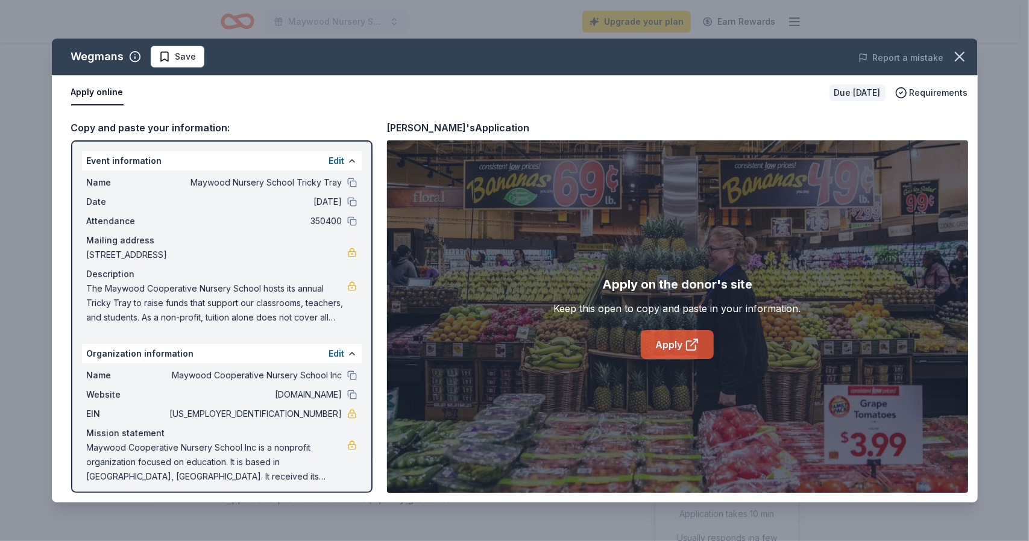 Image resolution: width=1029 pixels, height=541 pixels. Describe the element at coordinates (677, 345) in the screenshot. I see `a: Apply` at that location.